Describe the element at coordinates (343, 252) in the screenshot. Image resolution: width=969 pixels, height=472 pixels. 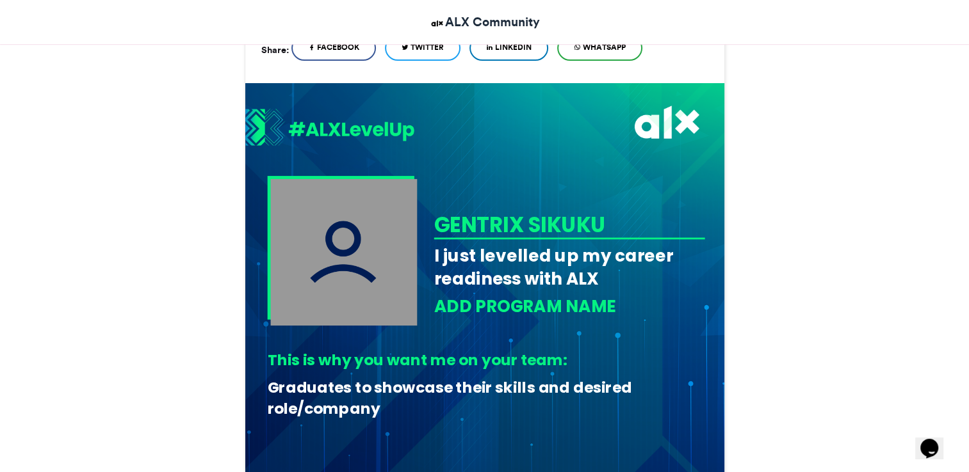
I see `img: user_filled.png` at that location.